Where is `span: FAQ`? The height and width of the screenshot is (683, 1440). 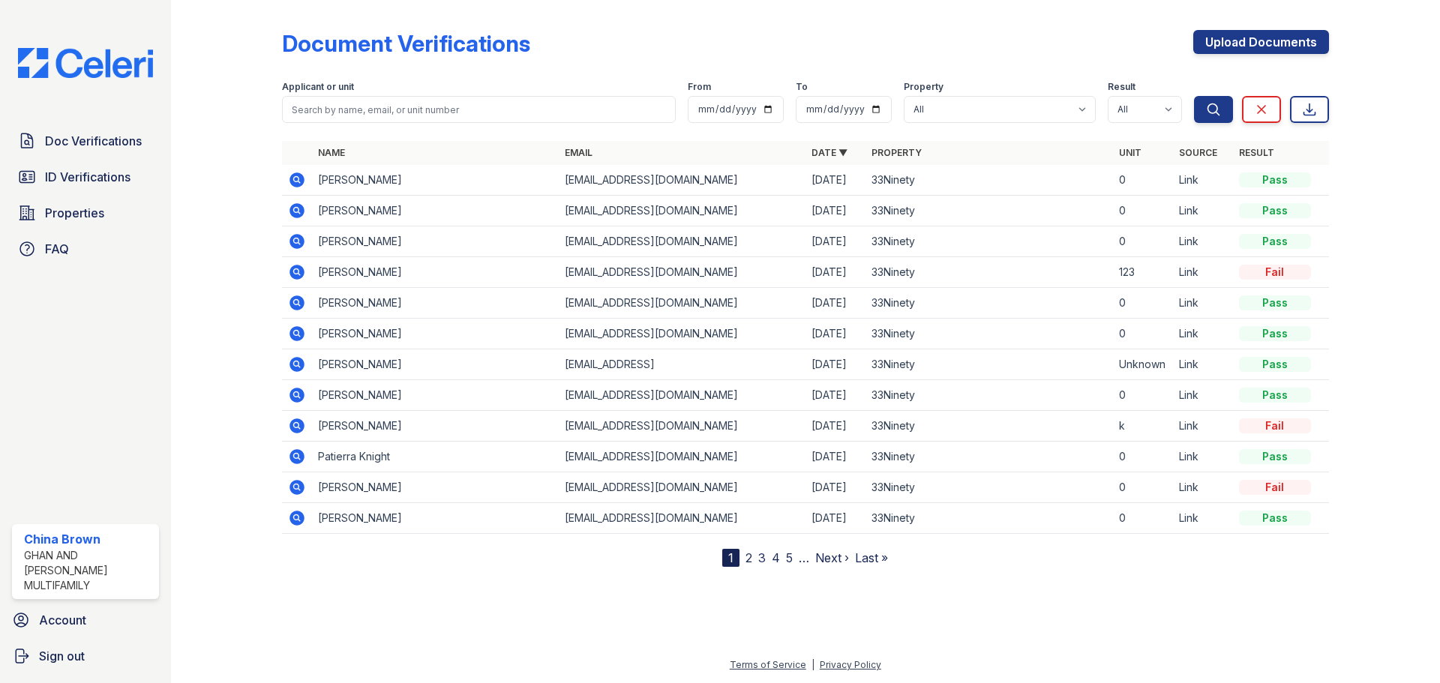
span: FAQ is located at coordinates (57, 249).